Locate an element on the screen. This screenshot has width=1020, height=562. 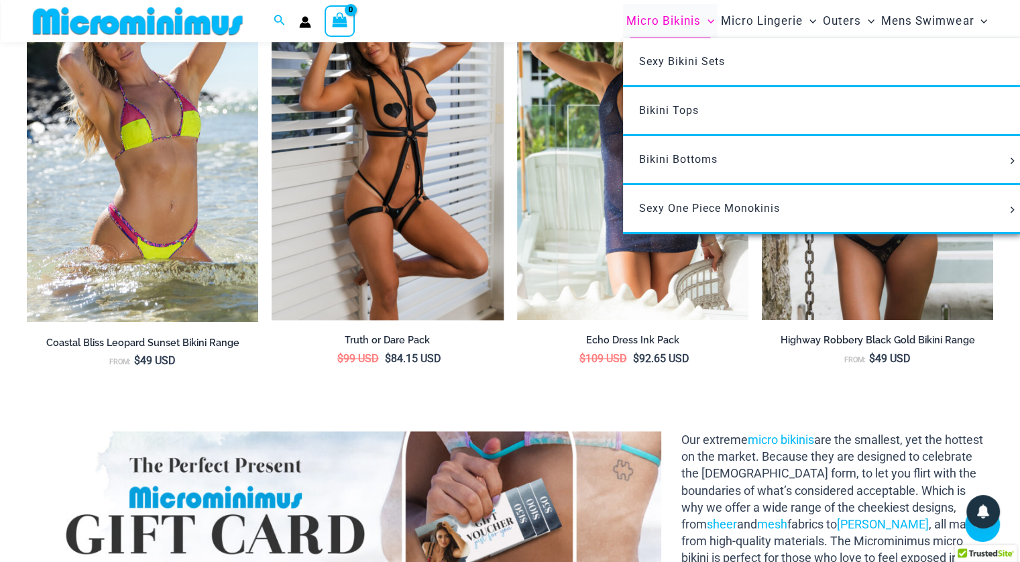
h2: Highway Robbery Black Gold Bikini Range is located at coordinates (877, 340).